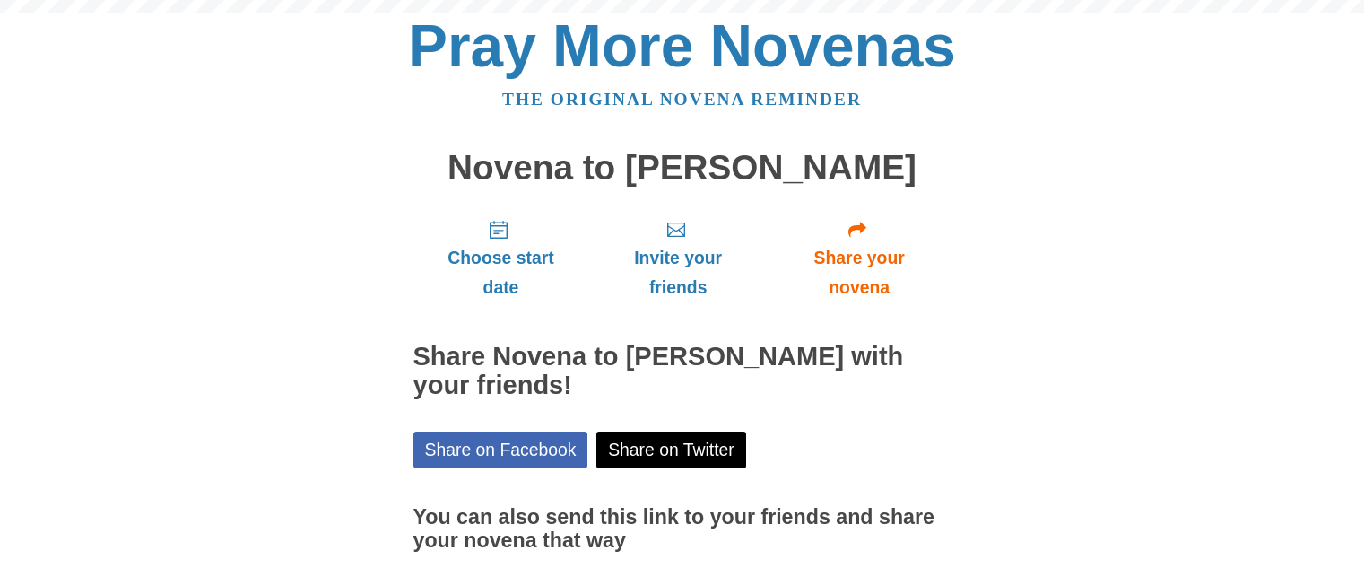 The width and height of the screenshot is (1364, 577). Describe the element at coordinates (682, 528) in the screenshot. I see `h3: You can also send this link to your friends and share your novena that way` at that location.